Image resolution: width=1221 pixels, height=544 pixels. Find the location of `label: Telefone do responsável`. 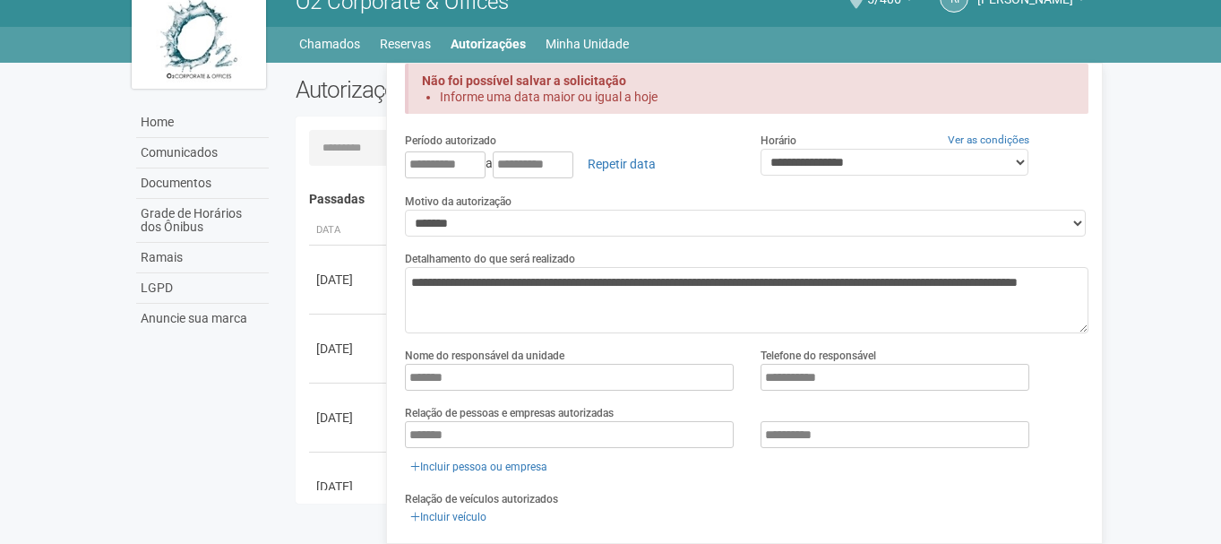

label: Telefone do responsável is located at coordinates (818, 356).